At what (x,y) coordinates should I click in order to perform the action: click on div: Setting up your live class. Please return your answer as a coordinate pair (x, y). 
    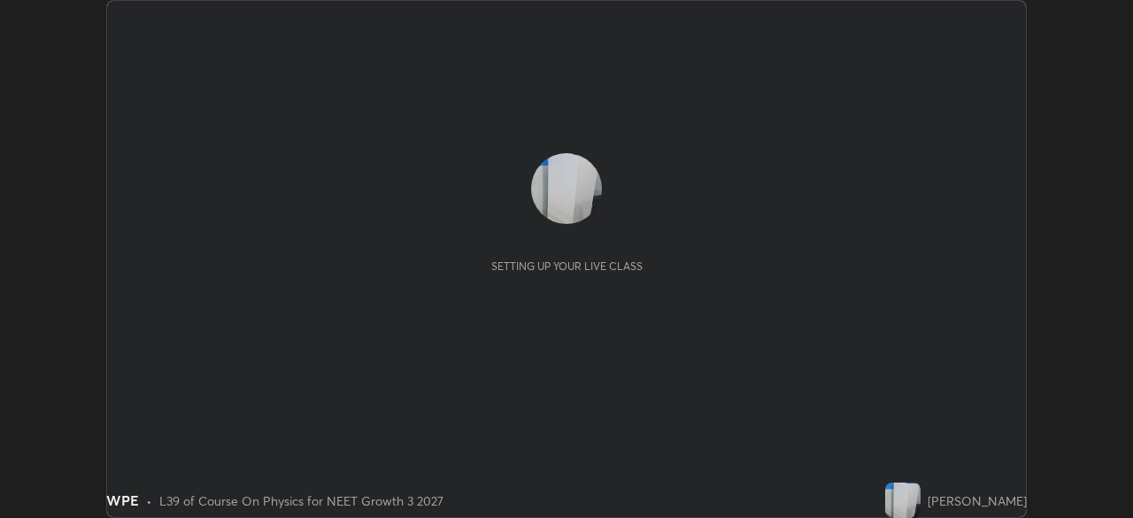
    Looking at the image, I should click on (566, 266).